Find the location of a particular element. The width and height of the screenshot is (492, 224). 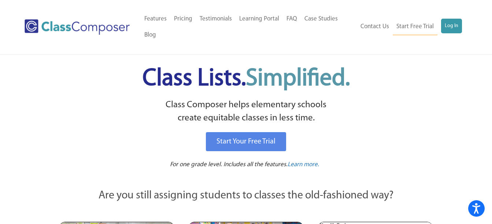

a: Learn more. is located at coordinates (303, 165).